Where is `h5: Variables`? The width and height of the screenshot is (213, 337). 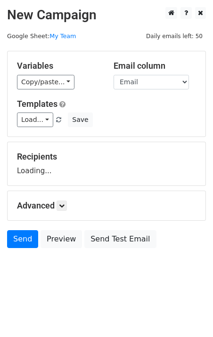
h5: Variables is located at coordinates (58, 66).